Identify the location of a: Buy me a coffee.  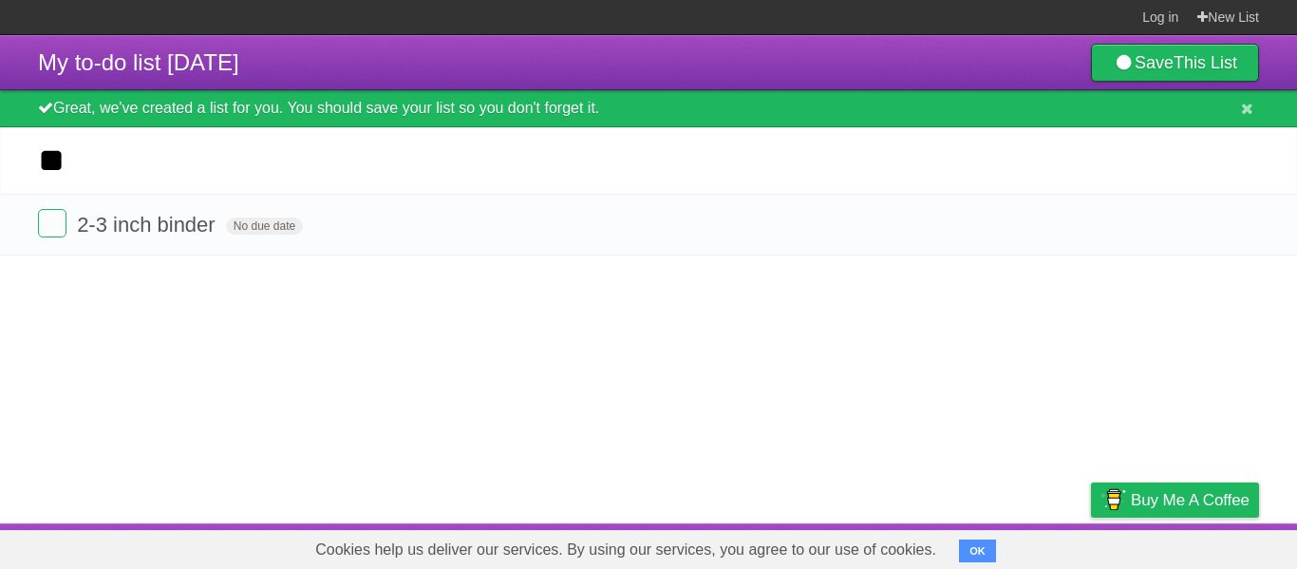
(1174, 499).